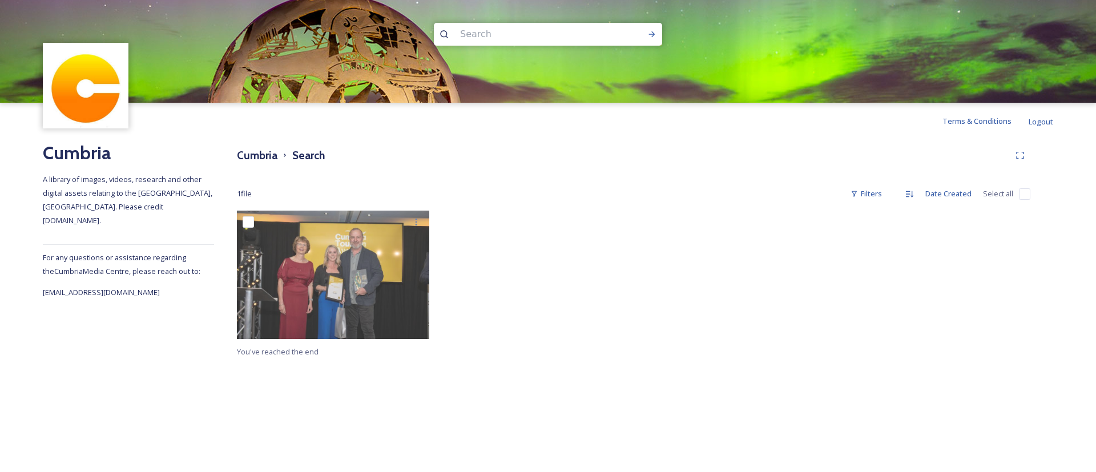  What do you see at coordinates (1040, 122) in the screenshot?
I see `span: Logout` at bounding box center [1040, 122].